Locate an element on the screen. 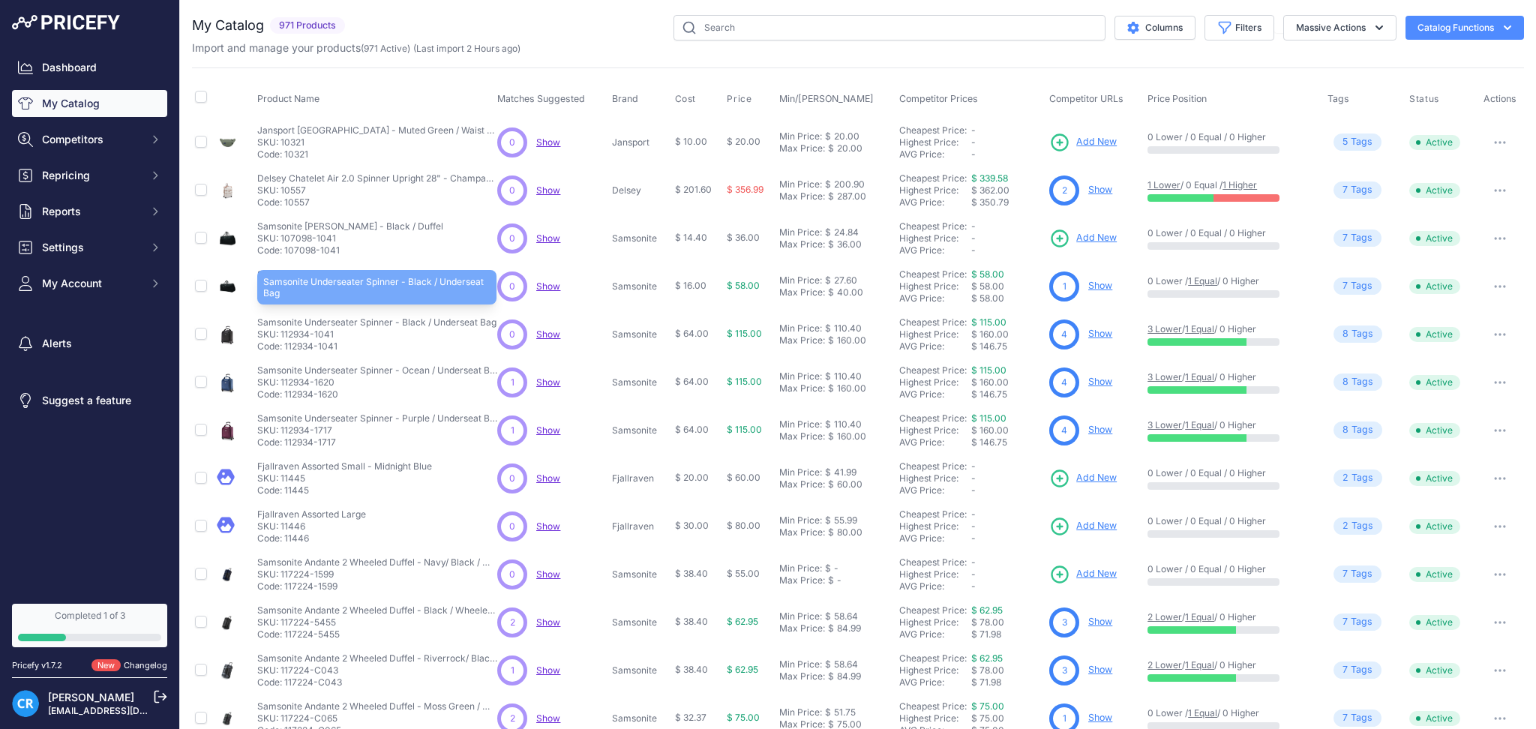 This screenshot has height=729, width=1536. span: $ 362.00 is located at coordinates (990, 190).